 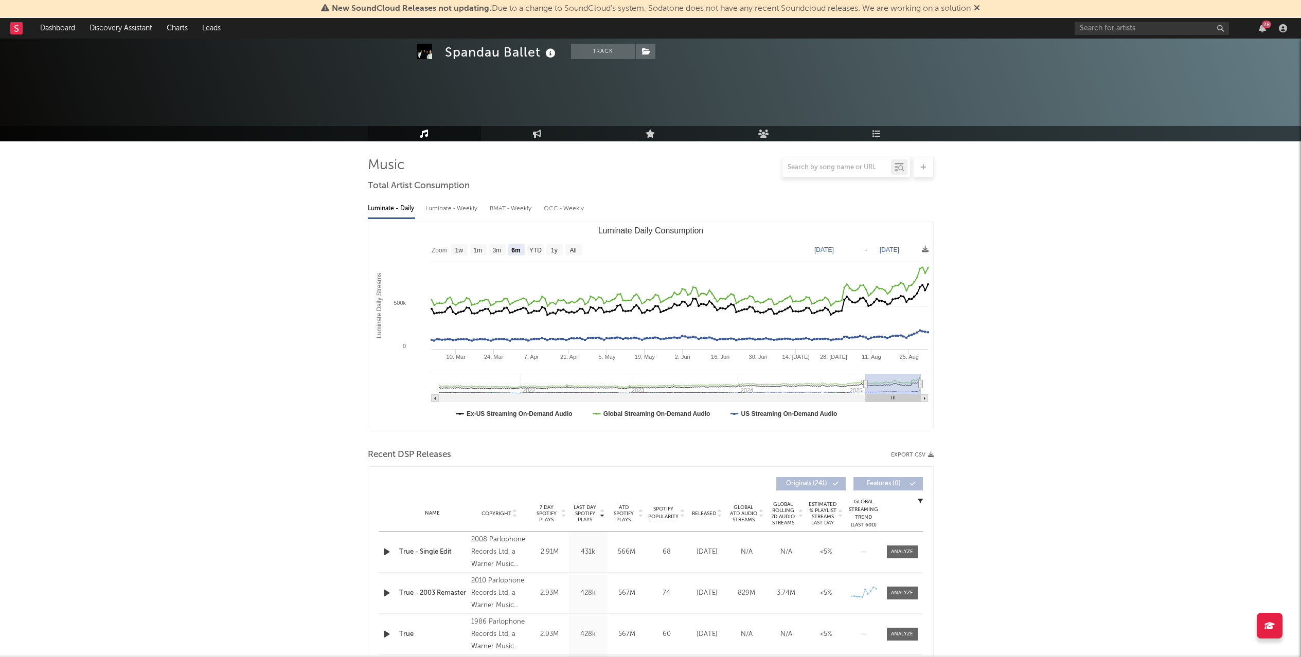 What do you see at coordinates (746, 594) in the screenshot?
I see `div: 829M` at bounding box center [746, 594].